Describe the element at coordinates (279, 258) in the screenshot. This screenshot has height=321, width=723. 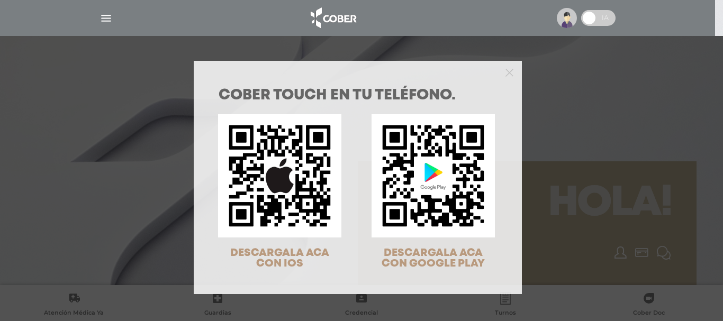
I see `span: DESCARGALA ACA CON IOS` at that location.